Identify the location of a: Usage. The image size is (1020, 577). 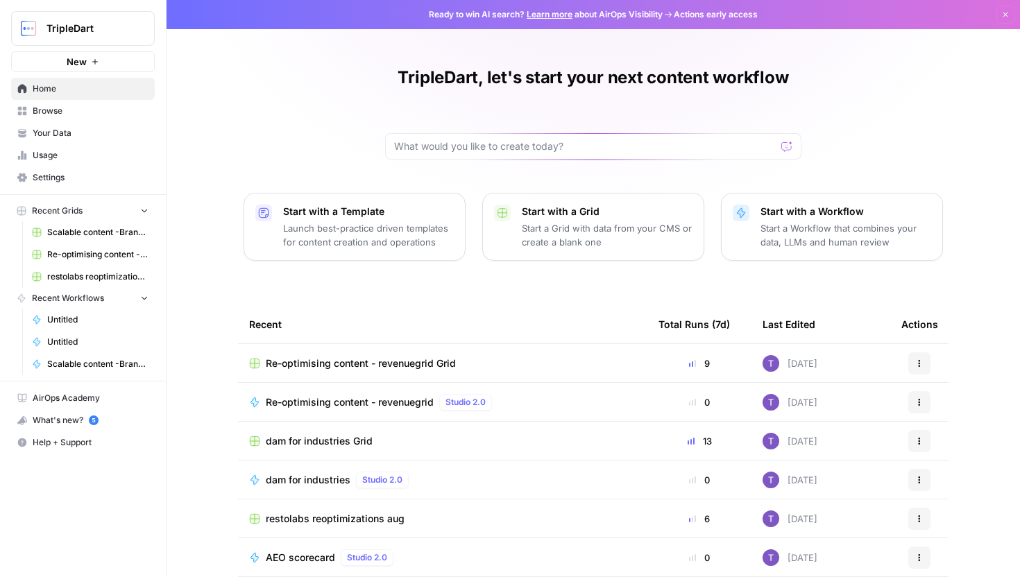
(83, 155).